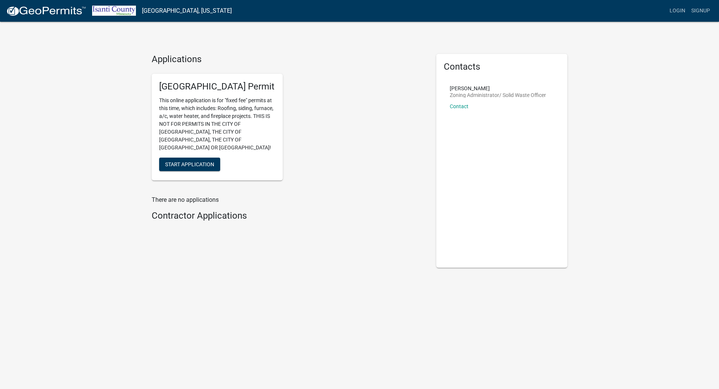 The image size is (719, 389). Describe the element at coordinates (288, 217) in the screenshot. I see `wm-workflow-list-section: Contractor Applications` at that location.